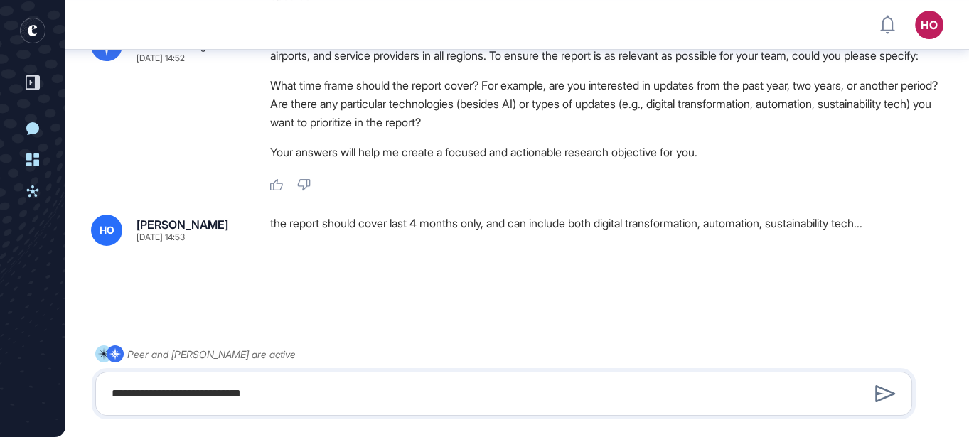 The height and width of the screenshot is (437, 969). What do you see at coordinates (612, 230) in the screenshot?
I see `div: the report should cover last 4 months only, and can include both digital transformation, automati...` at bounding box center [612, 230].